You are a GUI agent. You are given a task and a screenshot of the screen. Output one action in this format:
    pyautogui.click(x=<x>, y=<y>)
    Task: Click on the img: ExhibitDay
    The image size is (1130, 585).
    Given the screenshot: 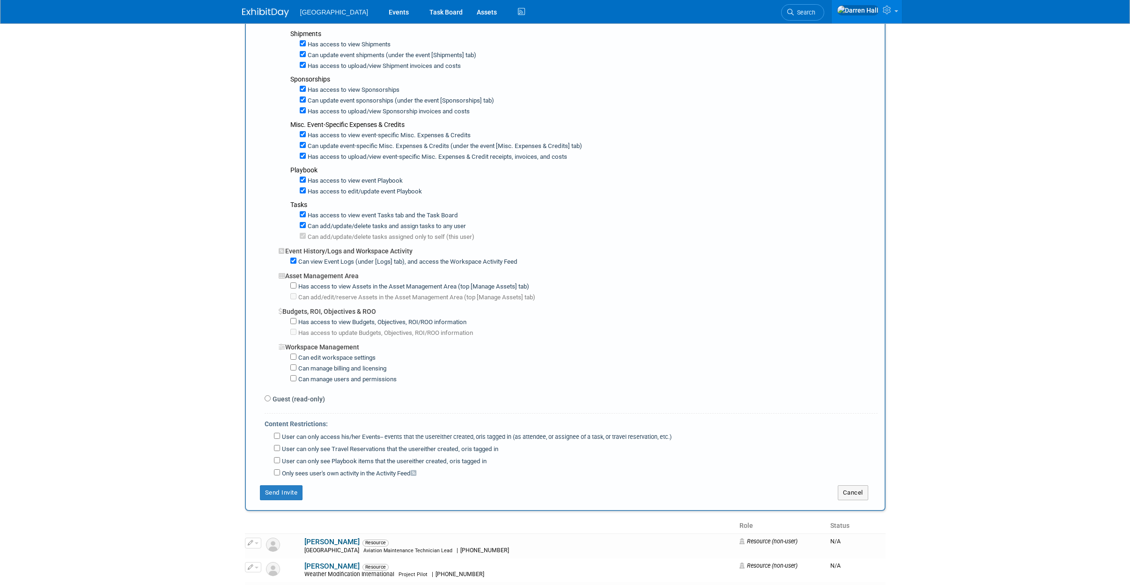 What is the action you would take?
    pyautogui.click(x=266, y=13)
    